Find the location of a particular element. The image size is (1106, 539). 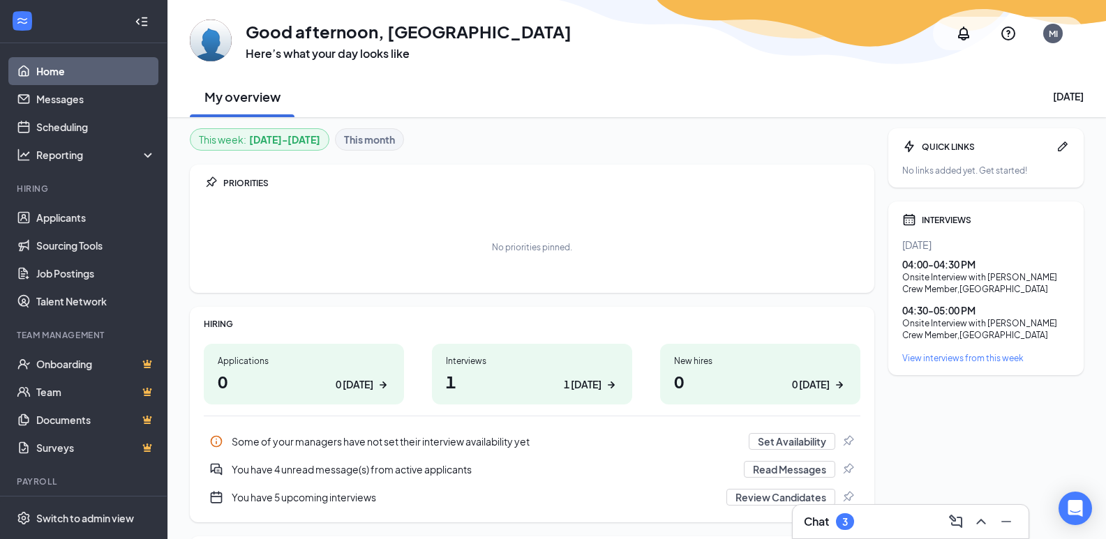

a: OnboardingCrown is located at coordinates (96, 364).